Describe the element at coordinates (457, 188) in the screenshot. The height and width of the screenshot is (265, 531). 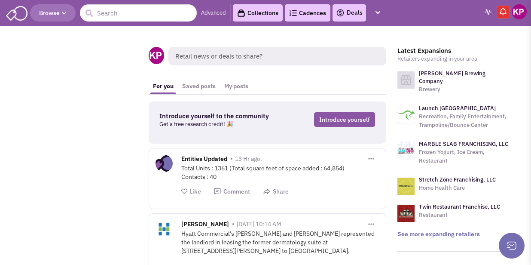
I see `p: Home Health Care` at that location.